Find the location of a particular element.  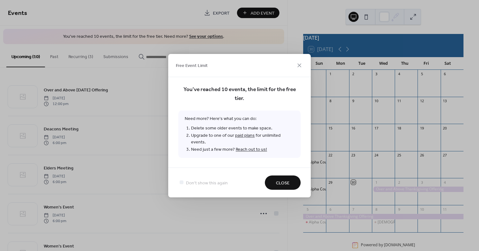

span: Free Event Limit is located at coordinates (192, 66).